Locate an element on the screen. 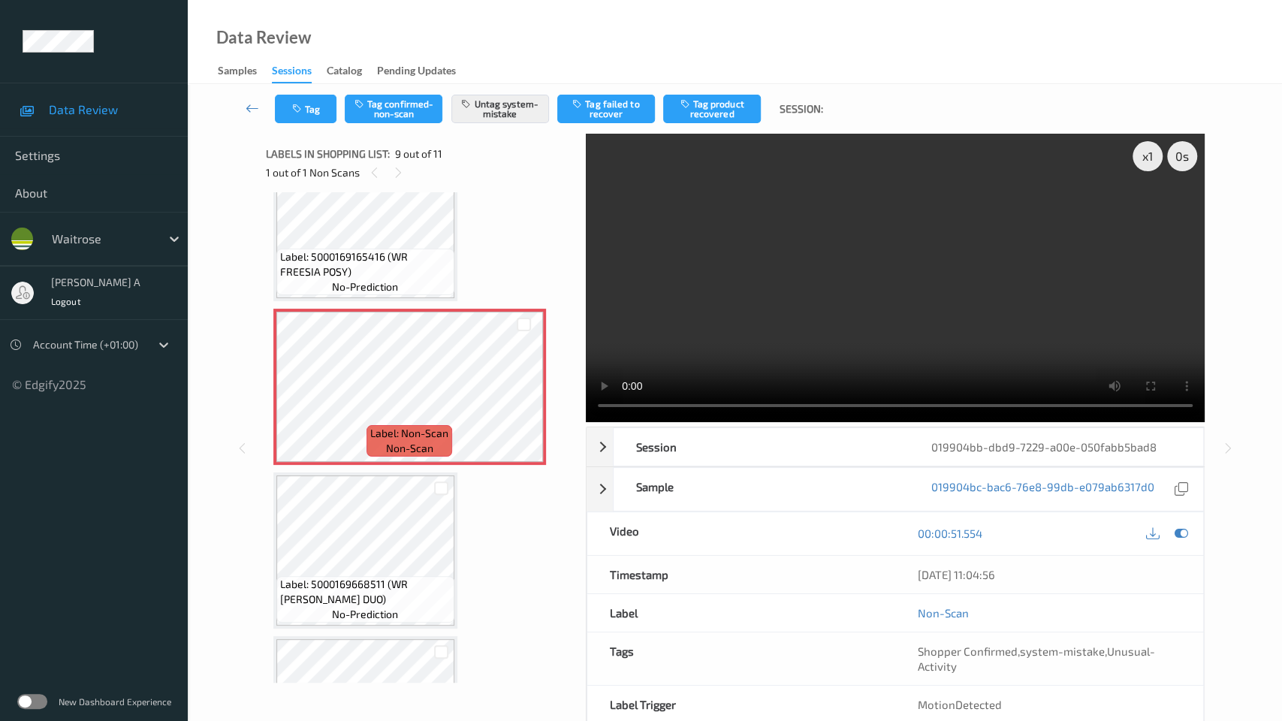 The image size is (1282, 721). span: non-scan is located at coordinates (409, 448).